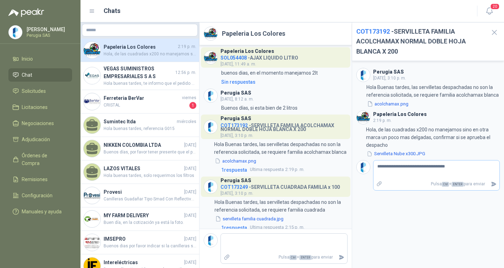 The height and width of the screenshot is (268, 504). What do you see at coordinates (139, 122) in the screenshot?
I see `h4: Sumintec ltda` at bounding box center [139, 122].